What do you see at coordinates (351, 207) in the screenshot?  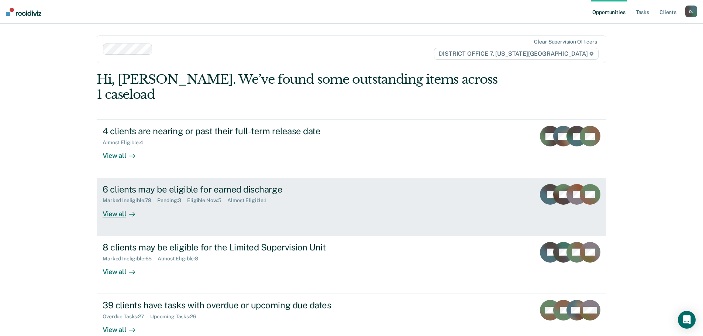 I see `a: 6 clients may be eligible for earned dischargeMarked Ineligible:79Pending:3Eligible Now:5Almost E...` at bounding box center [351, 207].